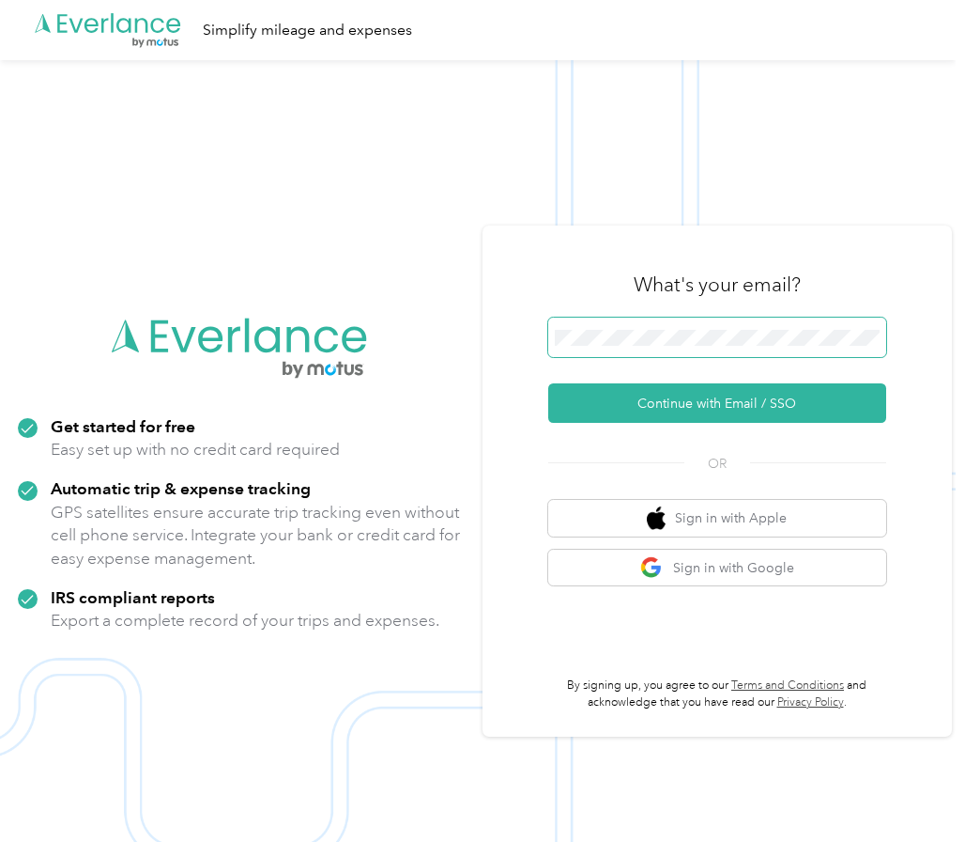 The width and height of the screenshot is (965, 842). Describe the element at coordinates (123, 425) in the screenshot. I see `strong: Get started for free` at that location.